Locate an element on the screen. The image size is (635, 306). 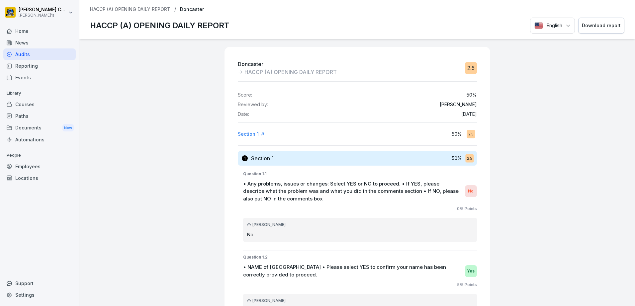
div: Reporting is located at coordinates (40, 66).